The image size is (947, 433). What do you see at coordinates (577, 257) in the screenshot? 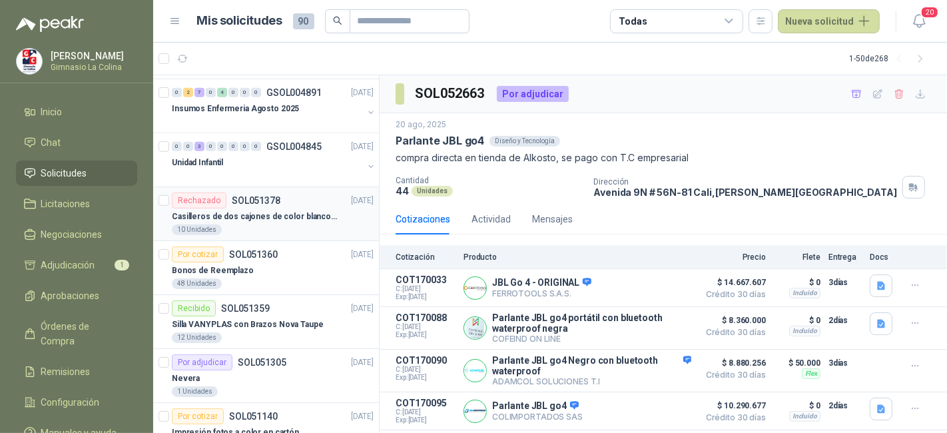
I see `p: Producto` at bounding box center [577, 257].